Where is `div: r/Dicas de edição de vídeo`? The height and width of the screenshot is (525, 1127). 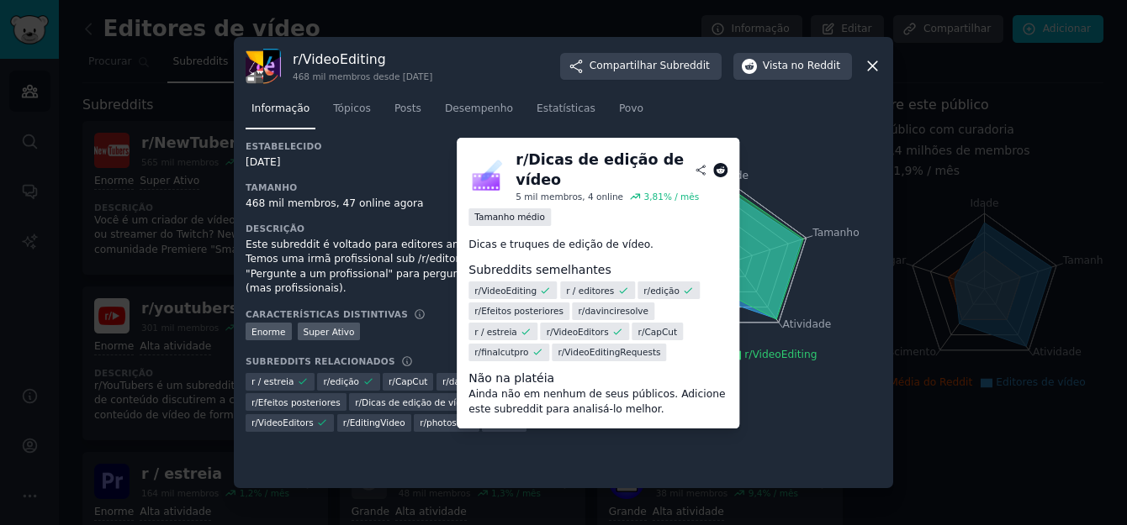
div: r/Dicas de edição de vídeo is located at coordinates (605, 170).